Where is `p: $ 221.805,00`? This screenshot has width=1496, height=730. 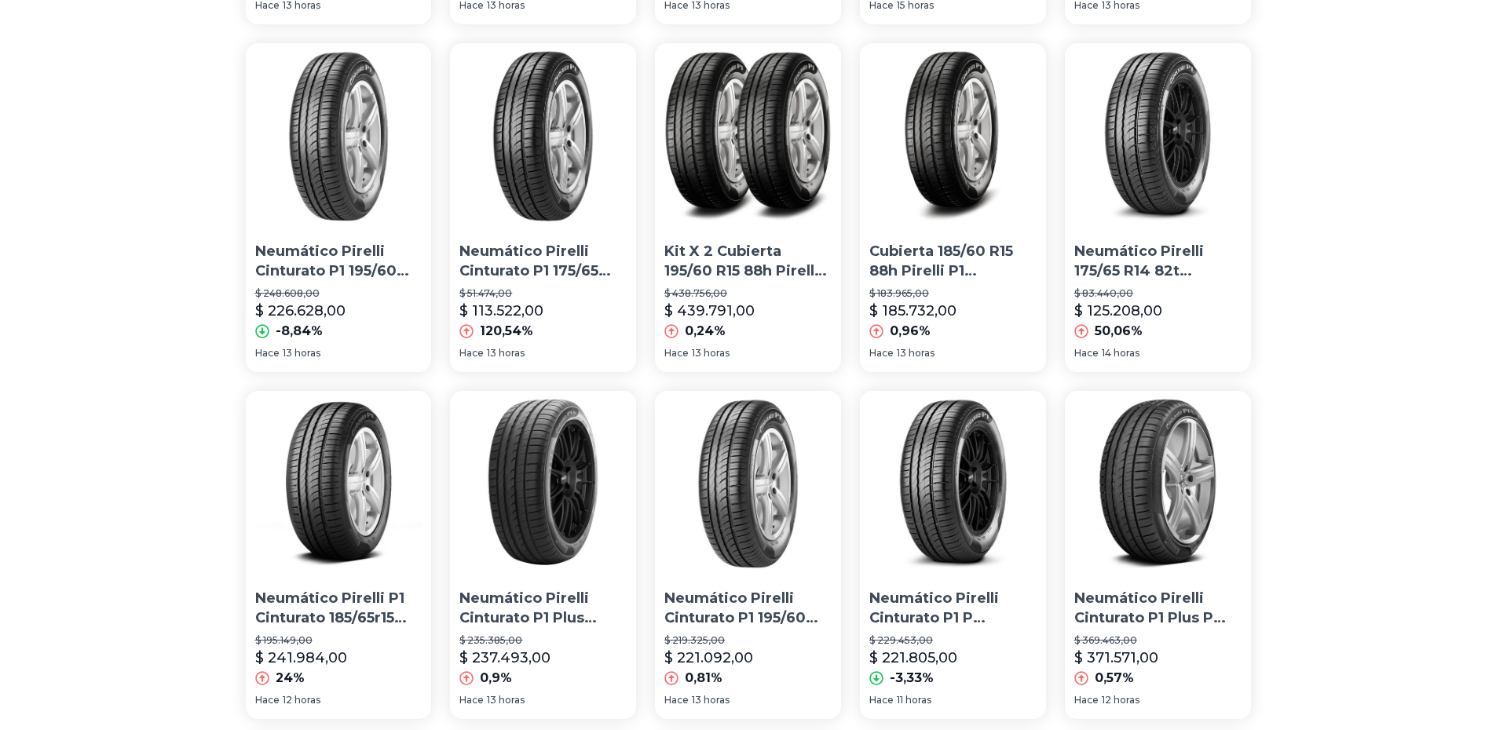 p: $ 221.805,00 is located at coordinates (914, 658).